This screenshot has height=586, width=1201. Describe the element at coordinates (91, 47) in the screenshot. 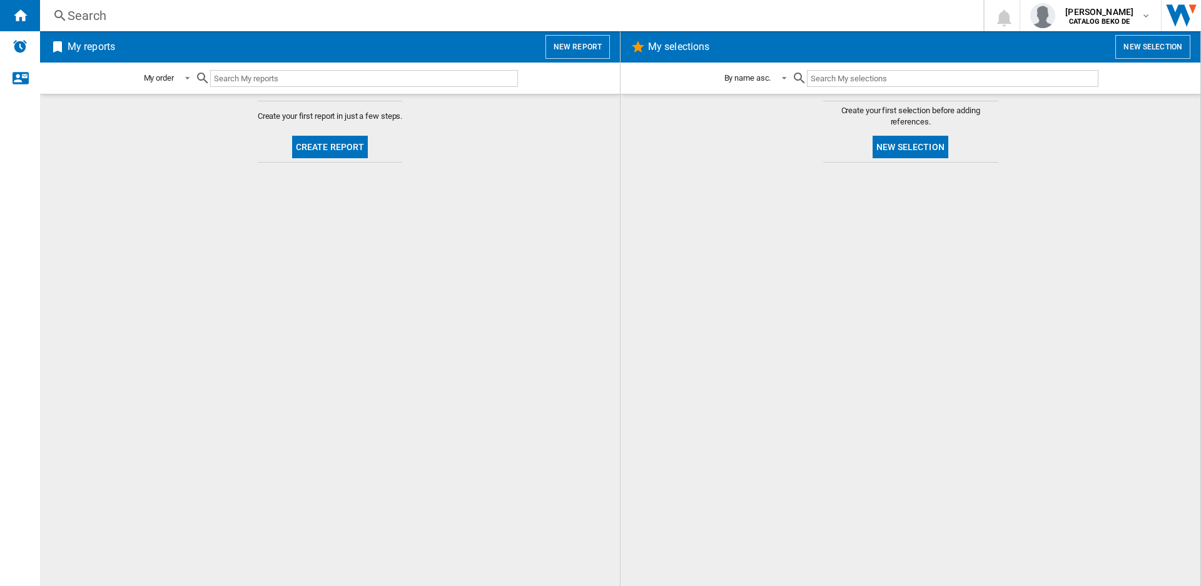

I see `h2: My reports` at that location.